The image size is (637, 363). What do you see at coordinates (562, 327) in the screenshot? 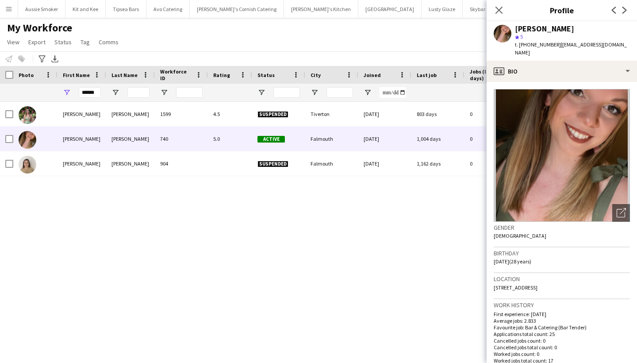
I see `p: Favourite job: Bar & Catering (Bar Tender)` at bounding box center [562, 327].